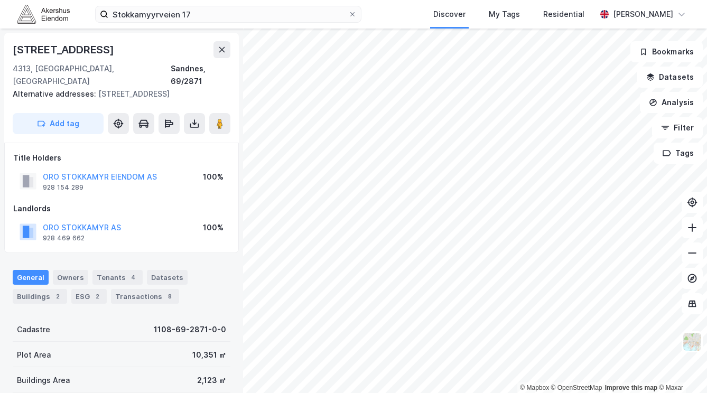 The image size is (707, 393). What do you see at coordinates (31, 277) in the screenshot?
I see `div: General` at bounding box center [31, 277].